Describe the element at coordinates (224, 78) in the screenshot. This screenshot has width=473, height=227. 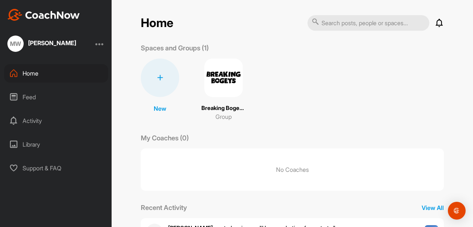
I see `img: square_ce1a007de763869de8191f3e9de7f861.png` at that location.